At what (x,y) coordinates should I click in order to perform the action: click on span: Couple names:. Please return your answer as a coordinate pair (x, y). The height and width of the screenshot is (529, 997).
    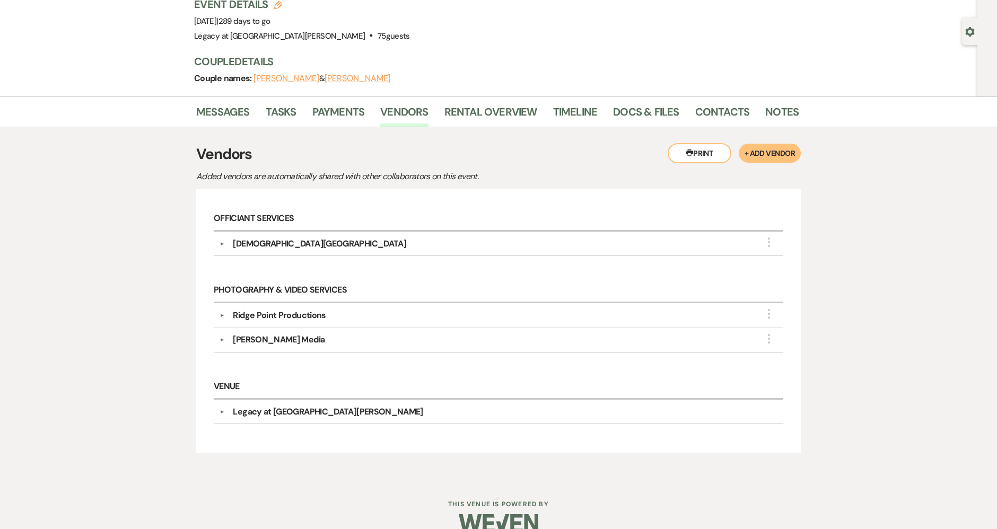
    Looking at the image, I should click on (224, 78).